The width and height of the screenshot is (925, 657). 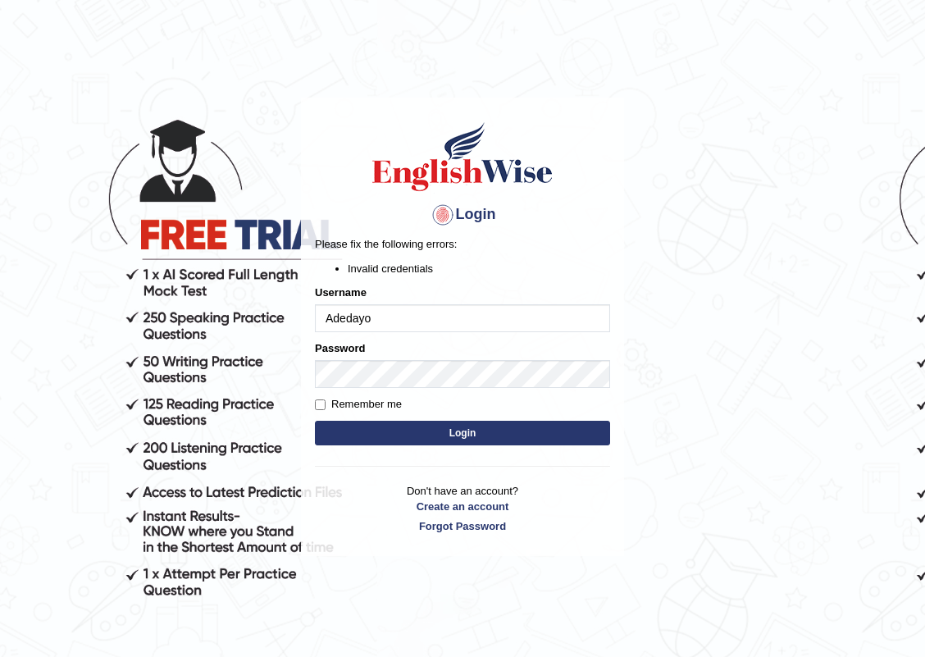 What do you see at coordinates (463, 244) in the screenshot?
I see `p: Please fix the following errors:` at bounding box center [463, 244].